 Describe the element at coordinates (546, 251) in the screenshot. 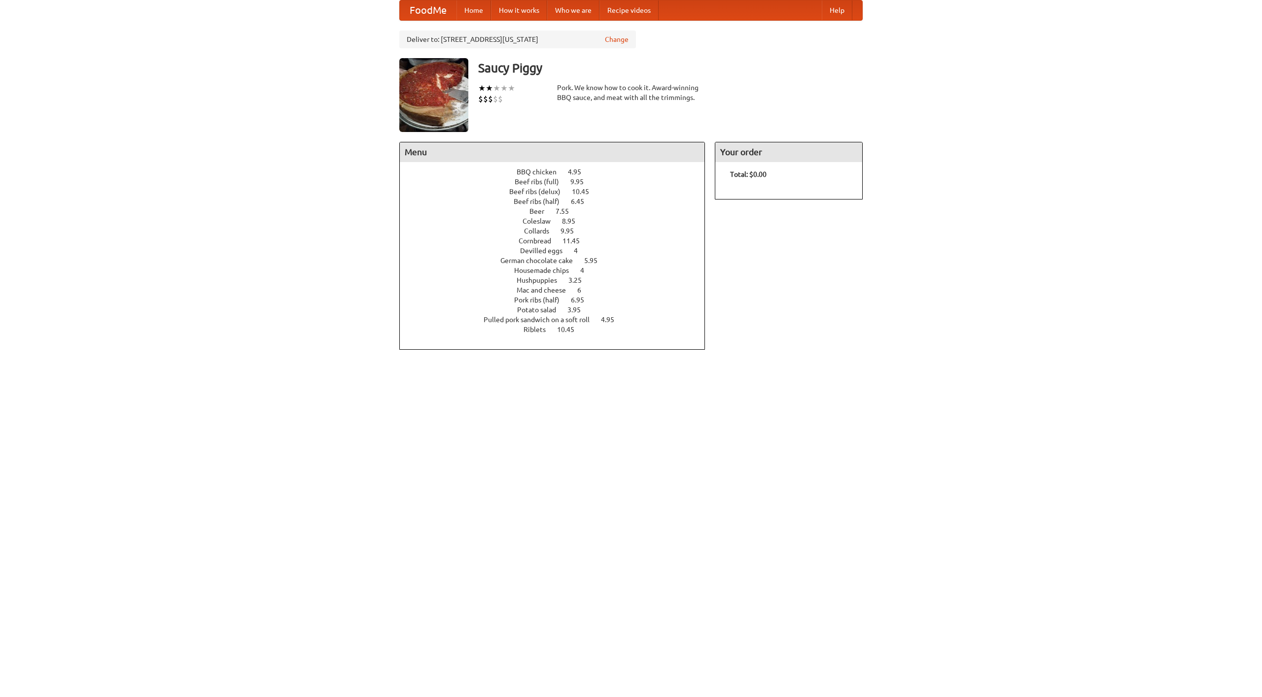

I see `span: Devilled eggs` at that location.